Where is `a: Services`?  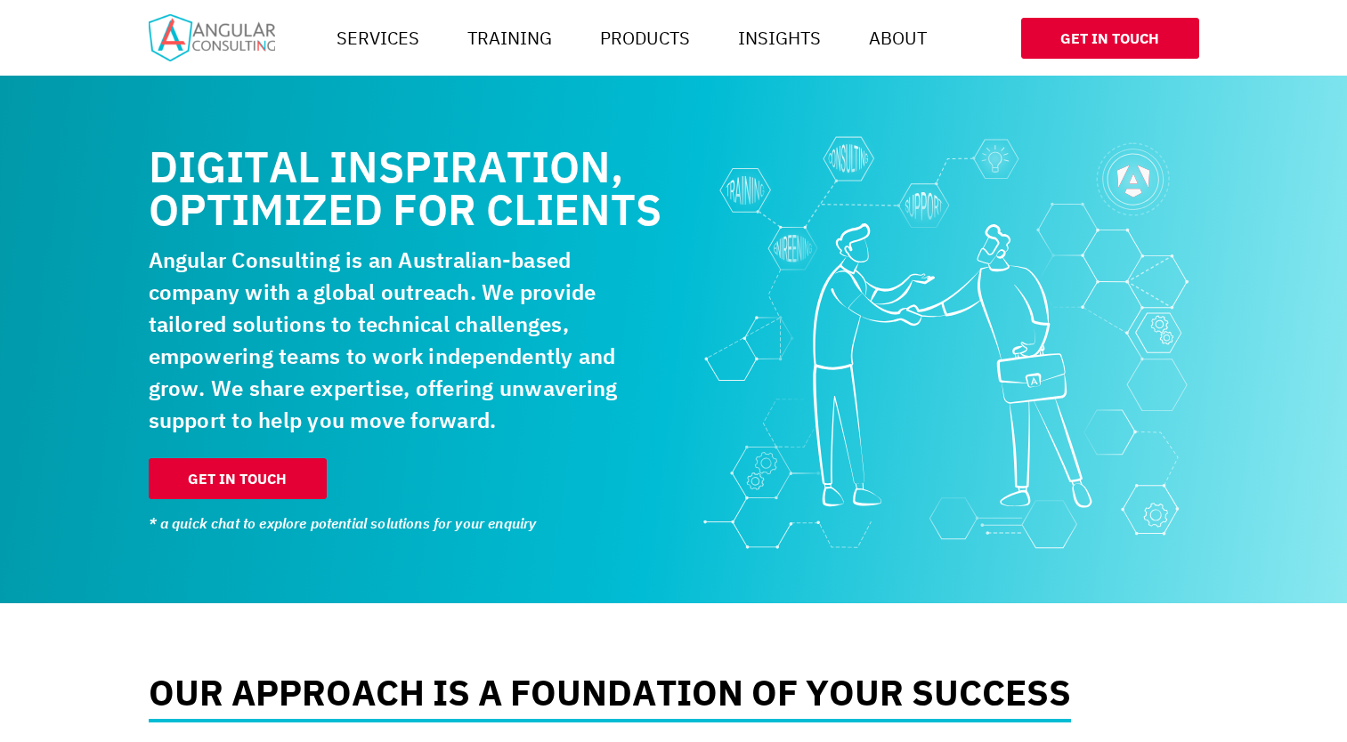 a: Services is located at coordinates (377, 38).